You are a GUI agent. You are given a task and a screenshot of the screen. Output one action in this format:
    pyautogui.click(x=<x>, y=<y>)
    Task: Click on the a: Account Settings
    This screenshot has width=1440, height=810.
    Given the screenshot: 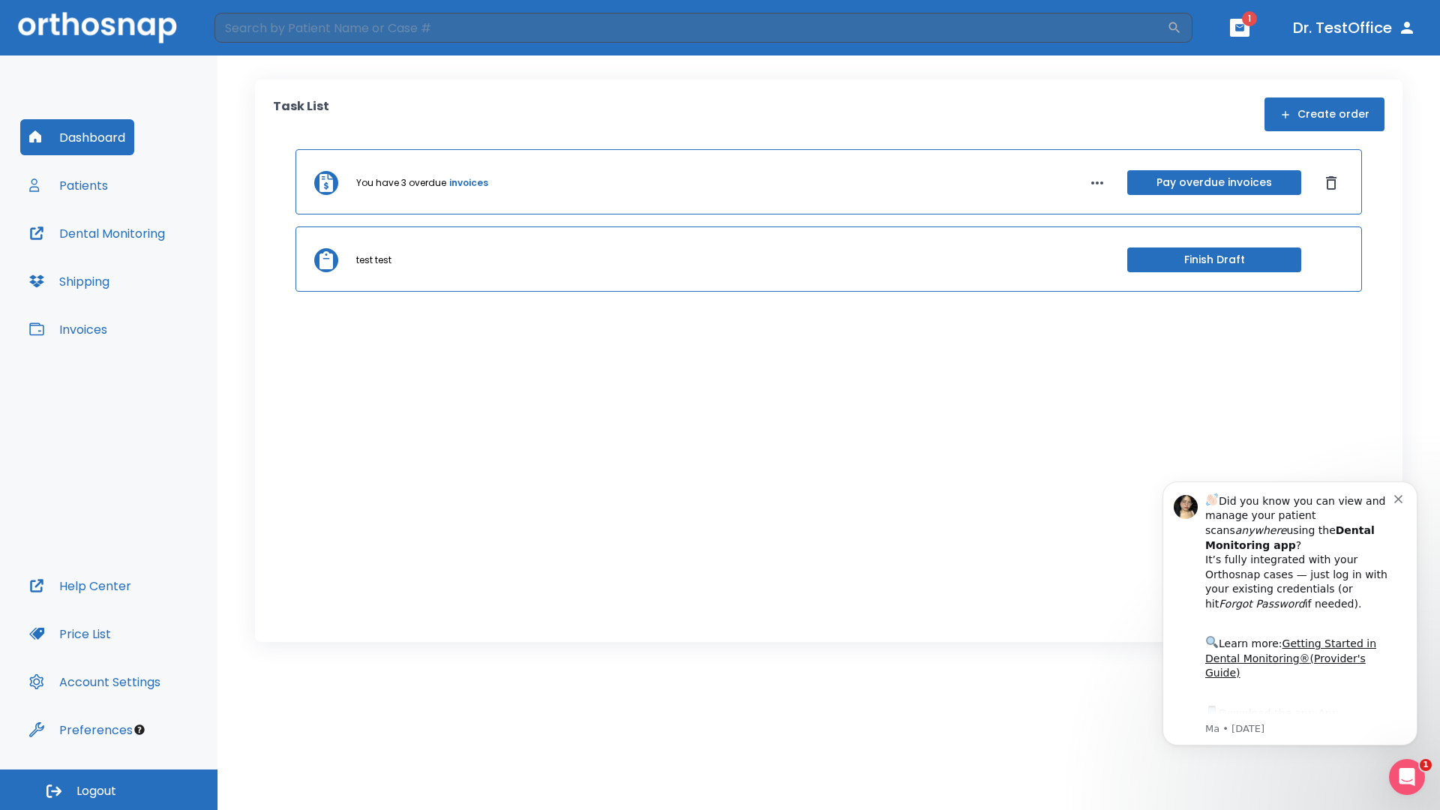 What is the action you would take?
    pyautogui.click(x=94, y=682)
    